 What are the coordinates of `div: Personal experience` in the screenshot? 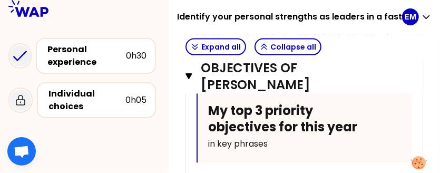 It's located at (86, 56).